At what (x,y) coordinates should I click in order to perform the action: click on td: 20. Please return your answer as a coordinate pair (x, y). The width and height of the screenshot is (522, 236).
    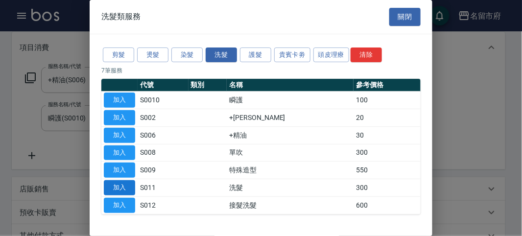
    Looking at the image, I should click on (387, 118).